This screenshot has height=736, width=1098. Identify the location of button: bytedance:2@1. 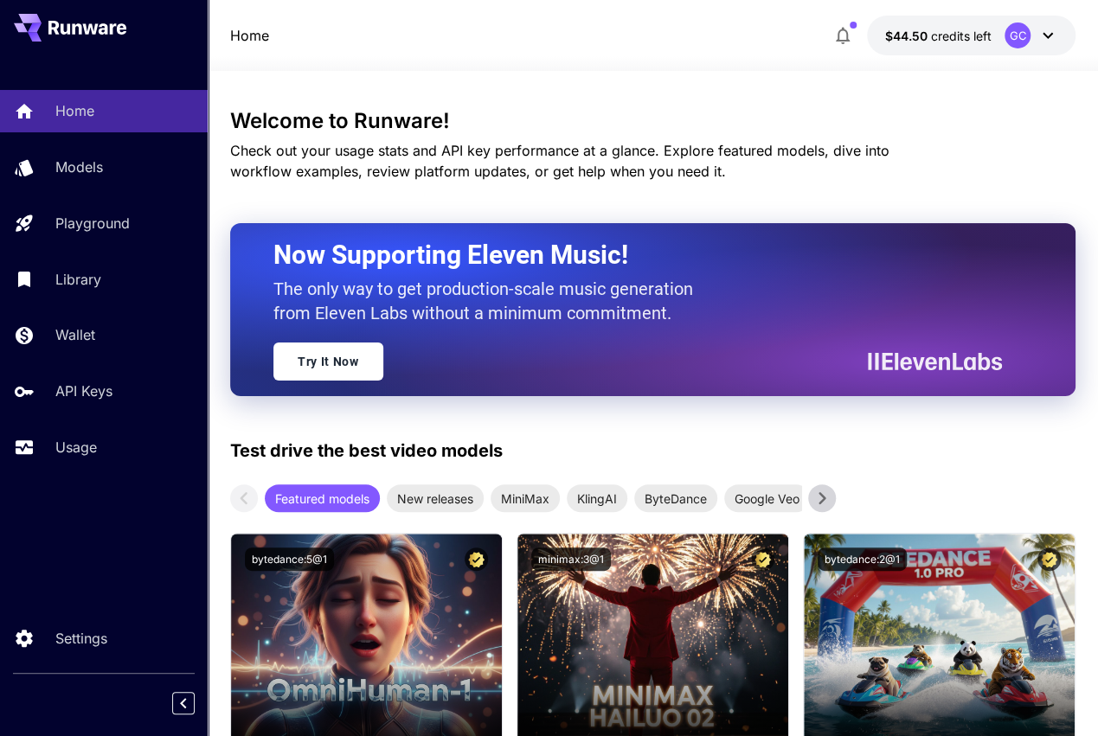
(862, 559).